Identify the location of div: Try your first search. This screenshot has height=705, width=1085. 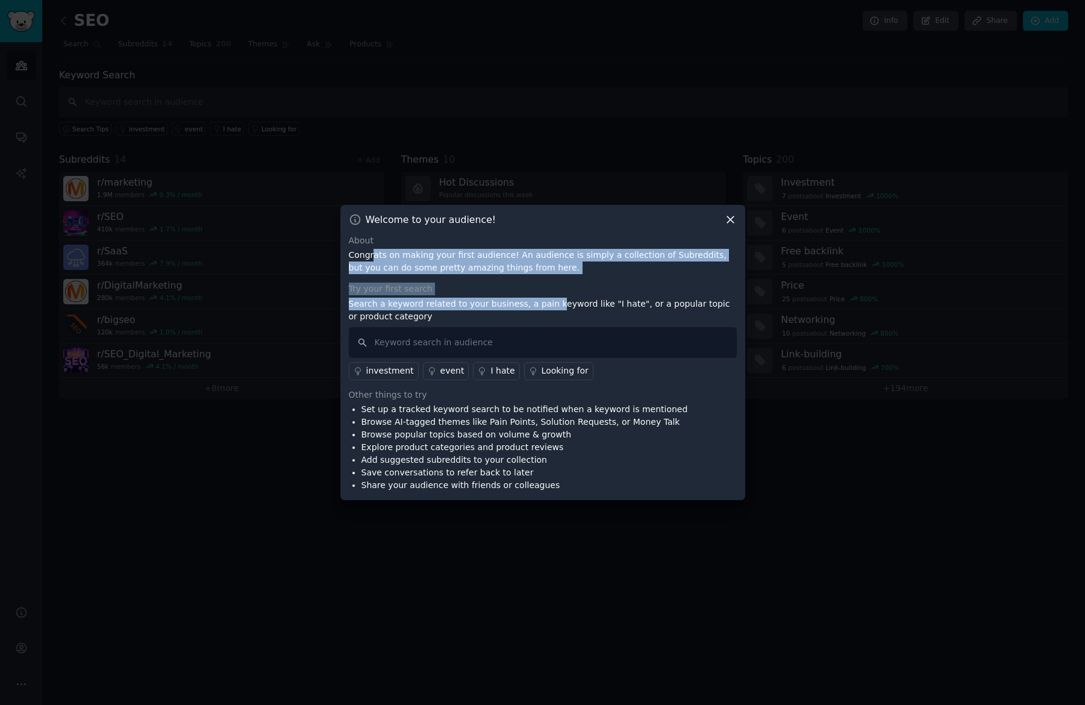
(543, 289).